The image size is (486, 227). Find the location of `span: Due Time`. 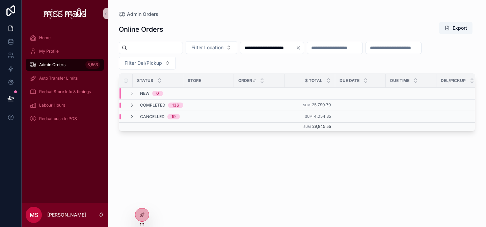

span: Due Time is located at coordinates (399, 81).